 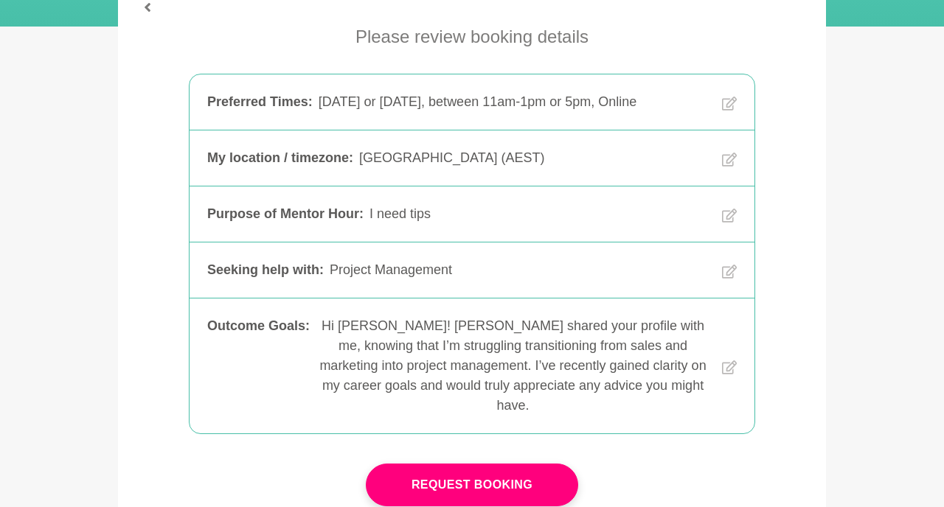 What do you see at coordinates (285, 214) in the screenshot?
I see `div: Purpose of Mentor Hour :` at bounding box center [285, 214].